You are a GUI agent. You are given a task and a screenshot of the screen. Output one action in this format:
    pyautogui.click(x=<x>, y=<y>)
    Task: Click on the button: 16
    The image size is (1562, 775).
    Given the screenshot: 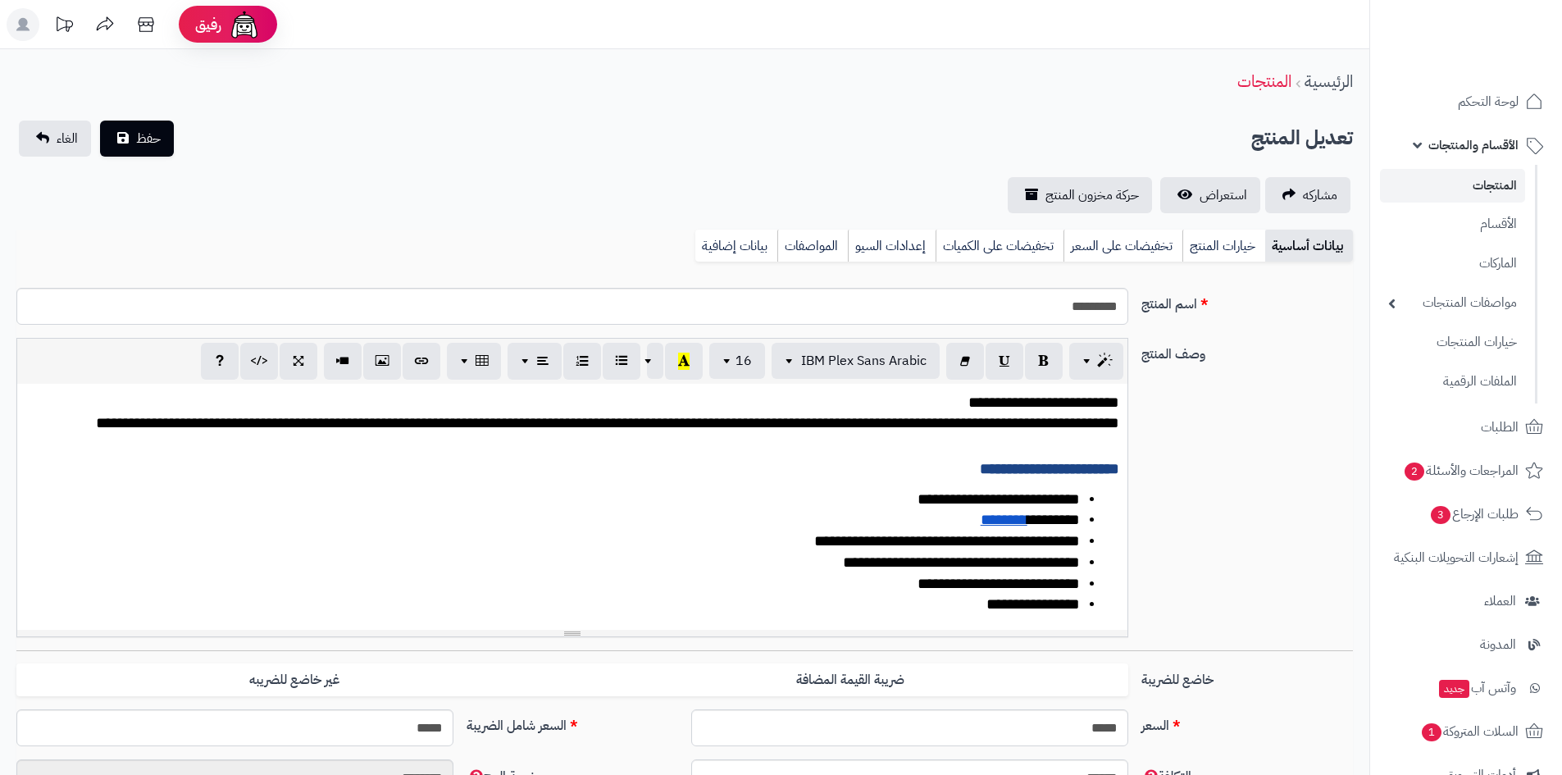 What is the action you would take?
    pyautogui.click(x=737, y=361)
    